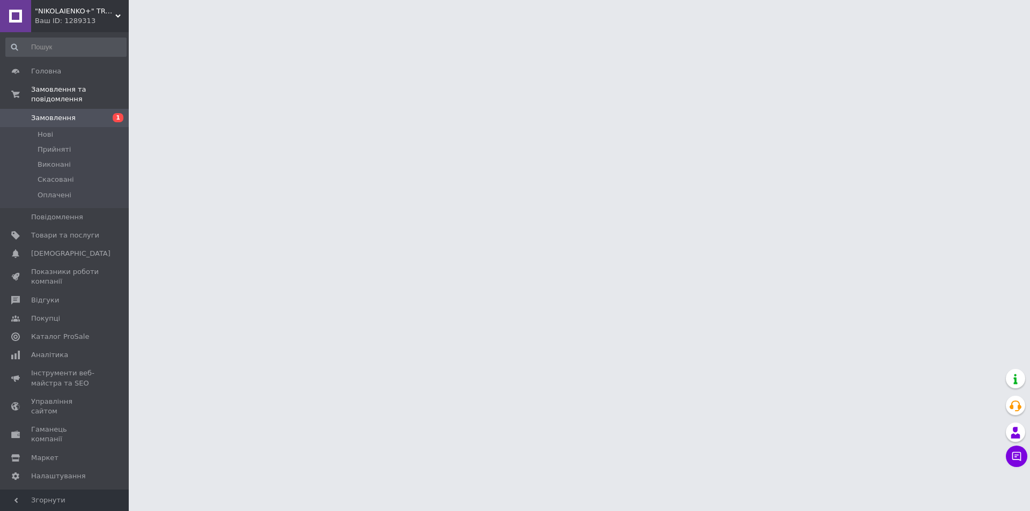 The height and width of the screenshot is (511, 1030). What do you see at coordinates (66, 47) in the screenshot?
I see `input: Пошук` at bounding box center [66, 47].